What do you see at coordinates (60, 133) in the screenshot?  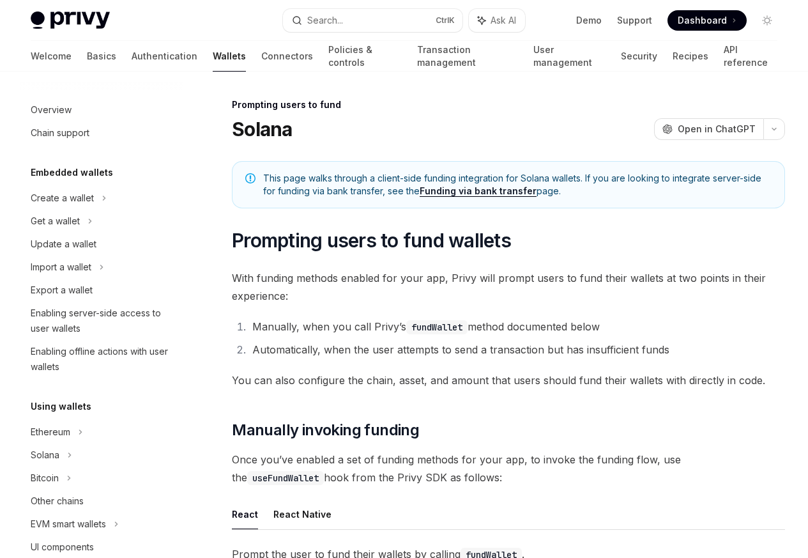 I see `div: Chain support` at bounding box center [60, 133].